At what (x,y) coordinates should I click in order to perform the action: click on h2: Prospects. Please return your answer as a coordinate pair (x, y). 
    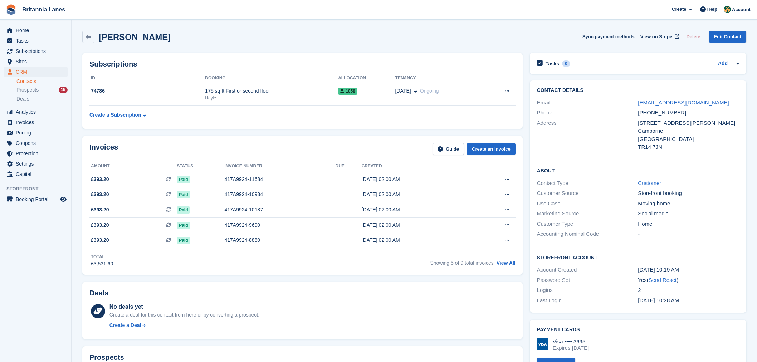
    Looking at the image, I should click on (107, 357).